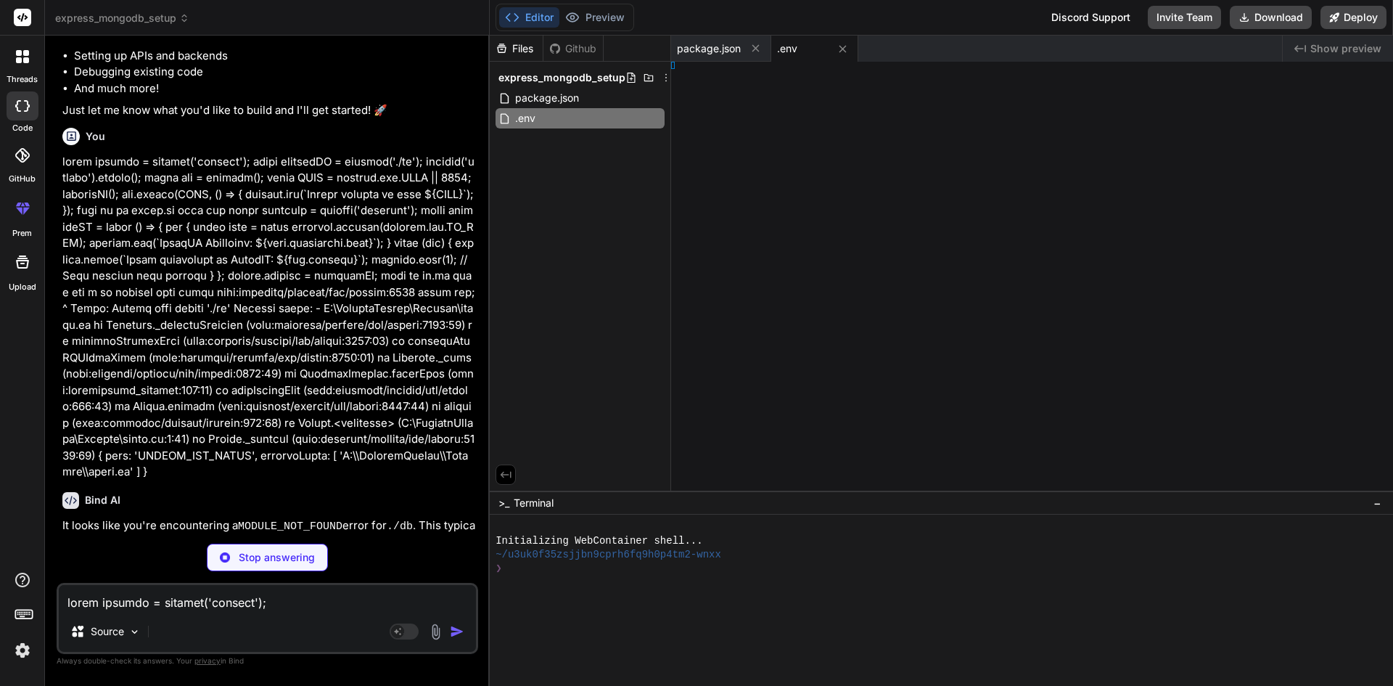 This screenshot has height=686, width=1393. Describe the element at coordinates (268, 110) in the screenshot. I see `p: Just let me know what you'd like to build and I'll get started! 🚀` at that location.